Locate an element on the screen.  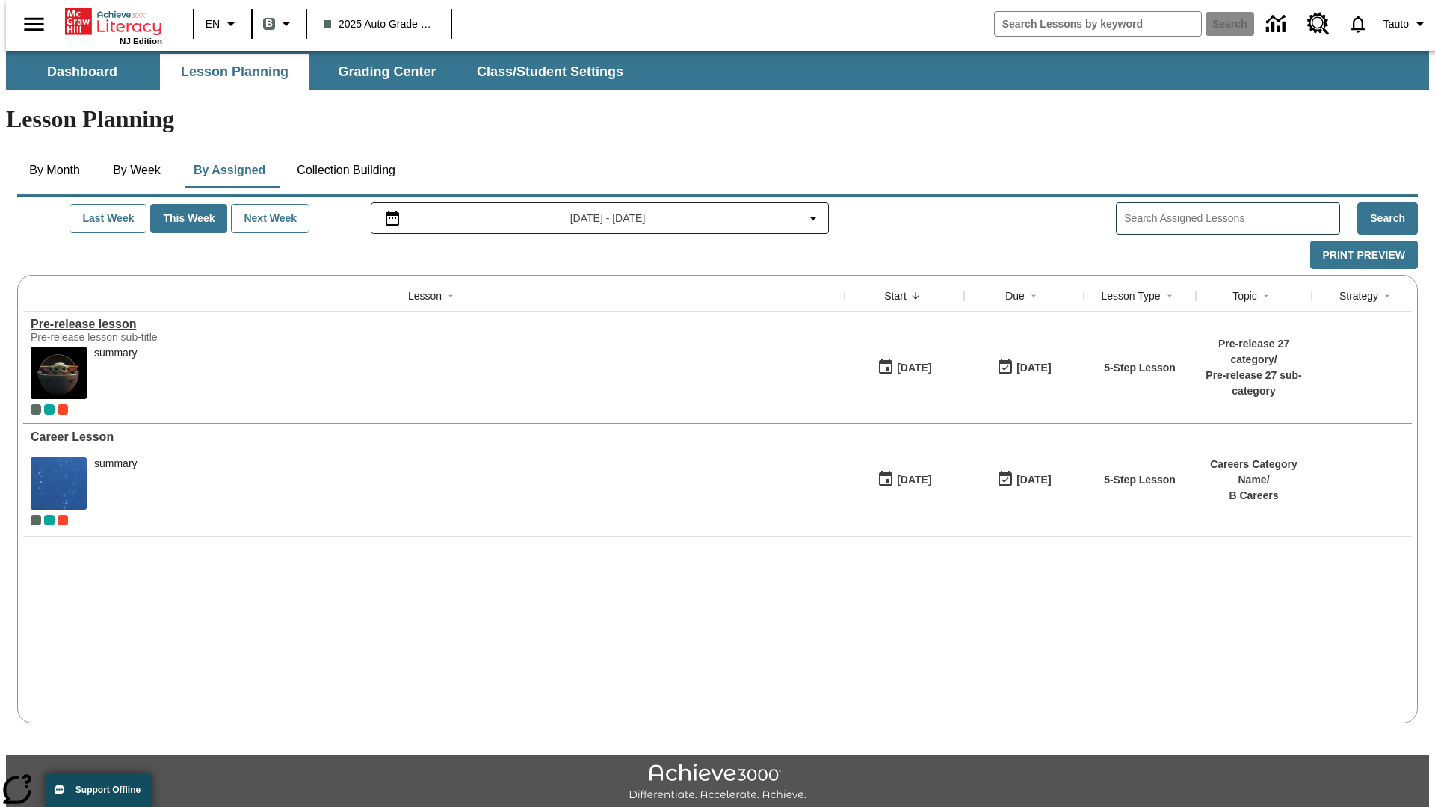
div: Pre-release lesson is located at coordinates (434, 324).